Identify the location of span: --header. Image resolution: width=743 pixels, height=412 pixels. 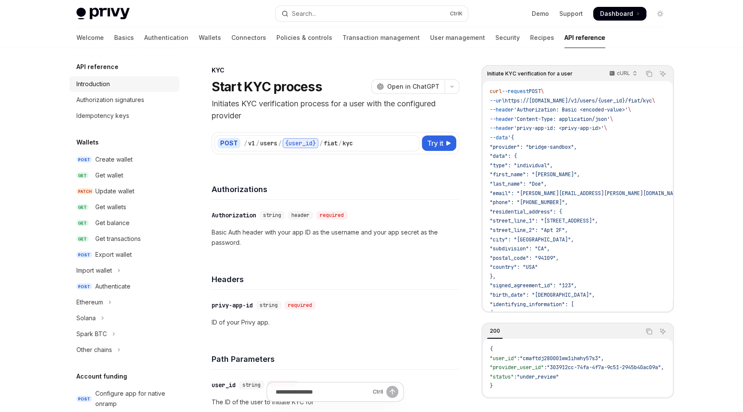
(502, 110).